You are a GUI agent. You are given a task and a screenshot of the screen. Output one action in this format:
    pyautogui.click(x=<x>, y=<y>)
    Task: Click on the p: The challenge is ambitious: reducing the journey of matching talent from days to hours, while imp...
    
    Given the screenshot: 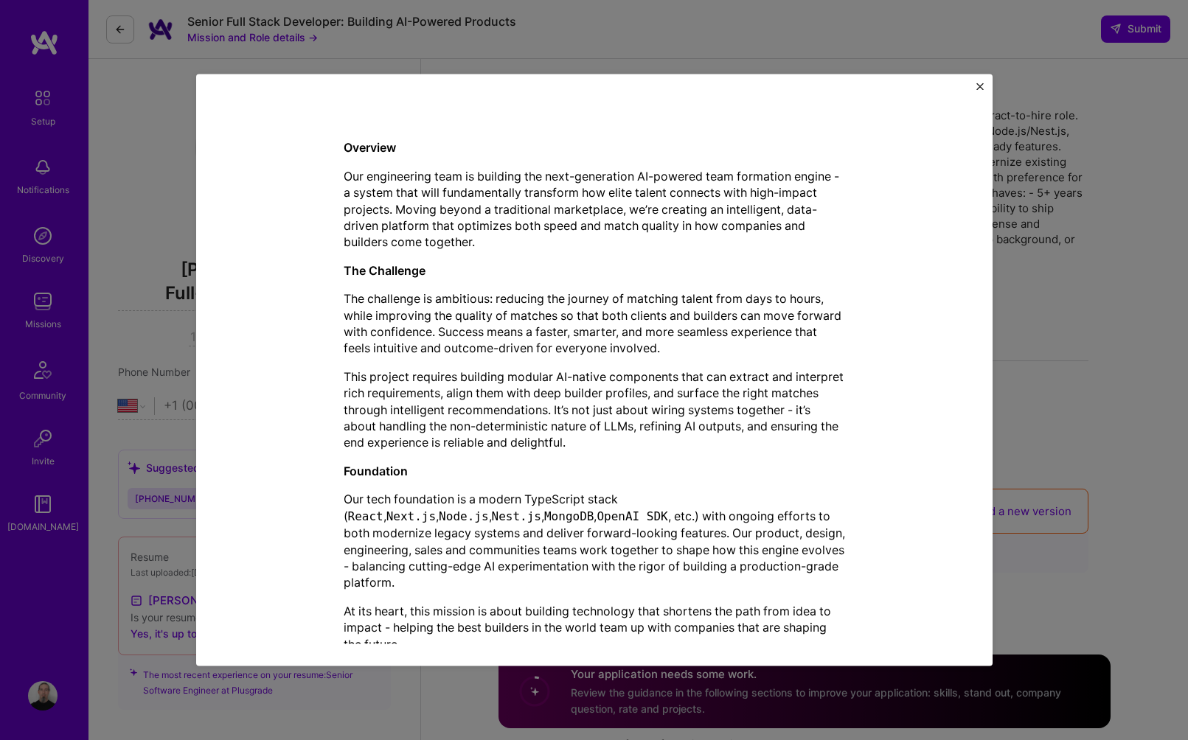 What is the action you would take?
    pyautogui.click(x=594, y=324)
    